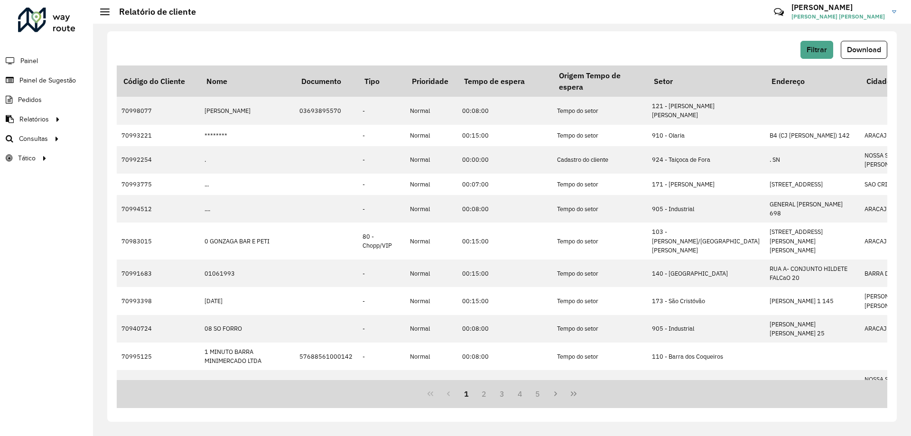 The width and height of the screenshot is (911, 436). What do you see at coordinates (33, 139) in the screenshot?
I see `span: Consultas` at bounding box center [33, 139].